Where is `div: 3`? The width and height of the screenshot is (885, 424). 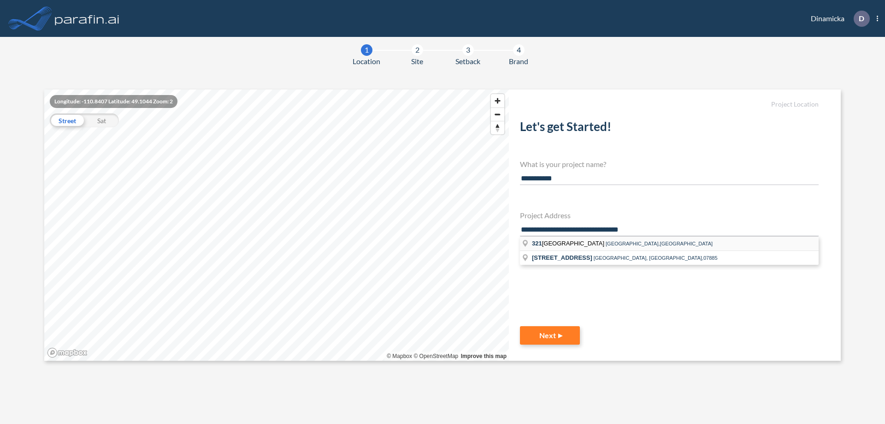 div: 3 is located at coordinates (468, 50).